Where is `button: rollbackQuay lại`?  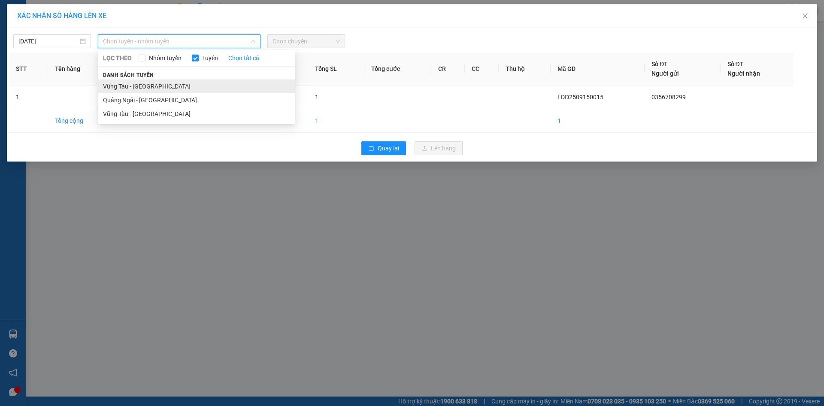
button: rollbackQuay lại is located at coordinates (384, 148).